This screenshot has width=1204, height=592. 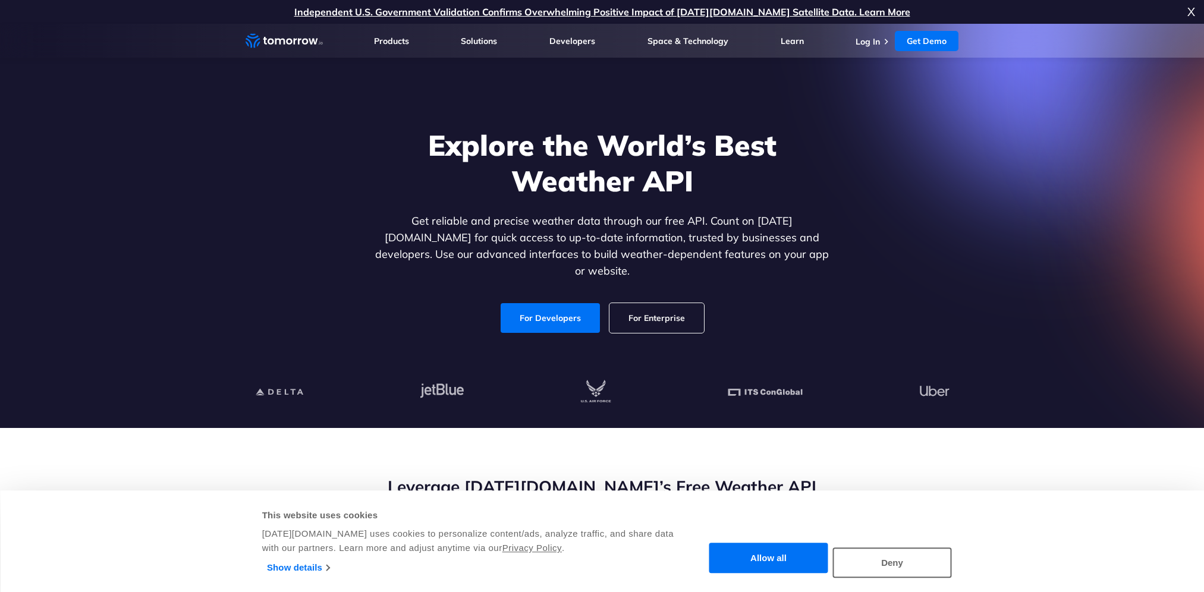 What do you see at coordinates (284, 41) in the screenshot?
I see `a: Home link` at bounding box center [284, 41].